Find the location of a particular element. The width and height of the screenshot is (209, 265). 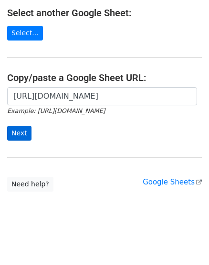

input: Paste your Google Sheet URL here is located at coordinates (102, 96).